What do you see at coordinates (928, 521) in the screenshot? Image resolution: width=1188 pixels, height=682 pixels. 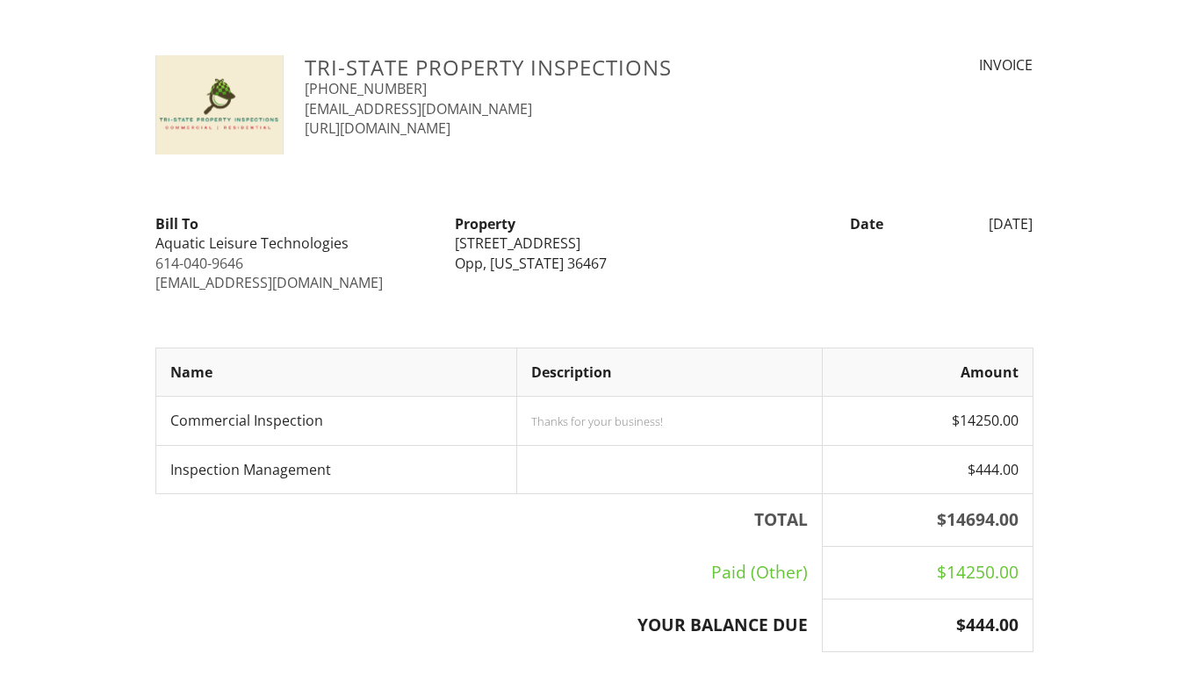 I see `th: $14694.00` at bounding box center [928, 521].